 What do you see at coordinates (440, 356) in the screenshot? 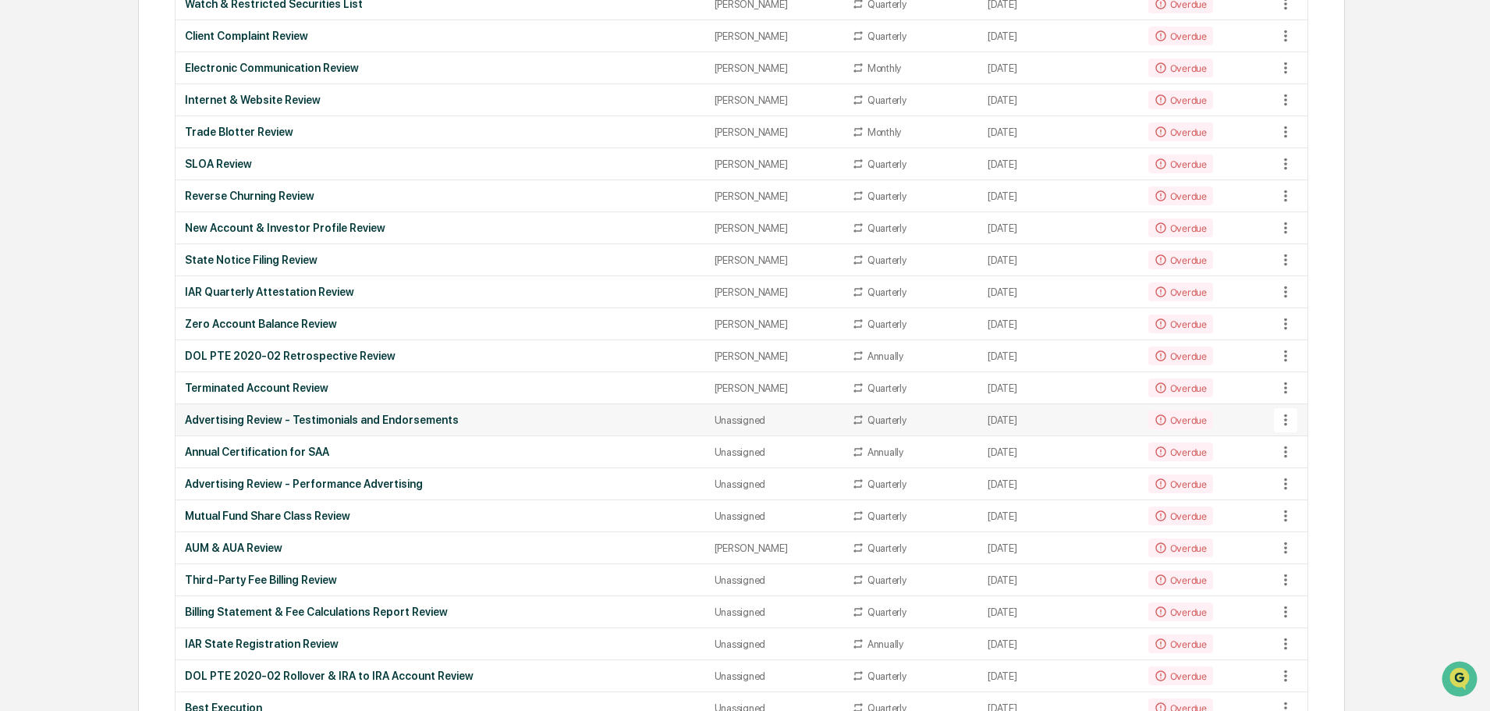
I see `div: DOL PTE 2020-02 Retrospective Review` at bounding box center [440, 356].